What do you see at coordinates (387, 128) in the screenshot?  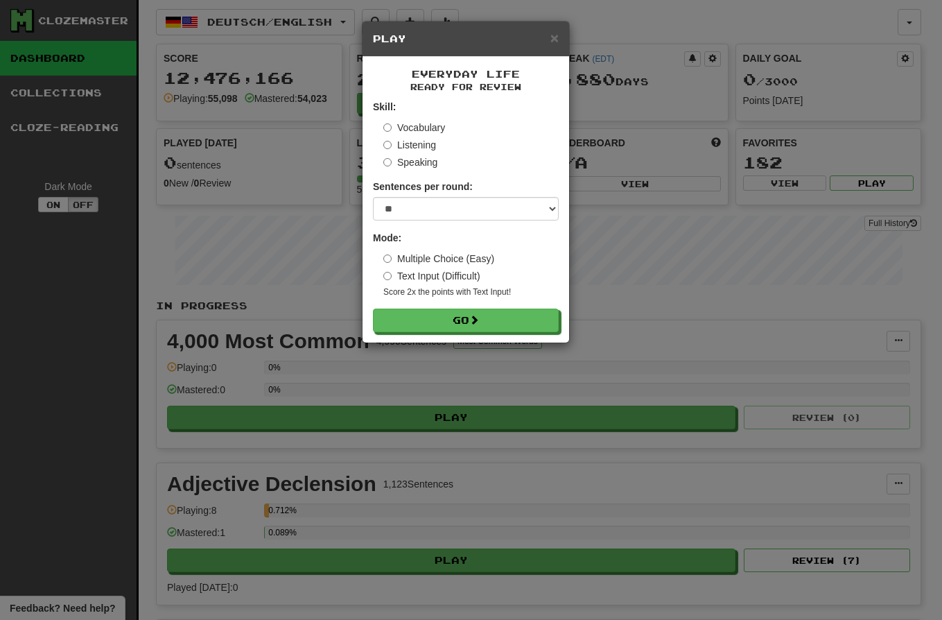 I see `input: Vocabulary` at bounding box center [387, 128].